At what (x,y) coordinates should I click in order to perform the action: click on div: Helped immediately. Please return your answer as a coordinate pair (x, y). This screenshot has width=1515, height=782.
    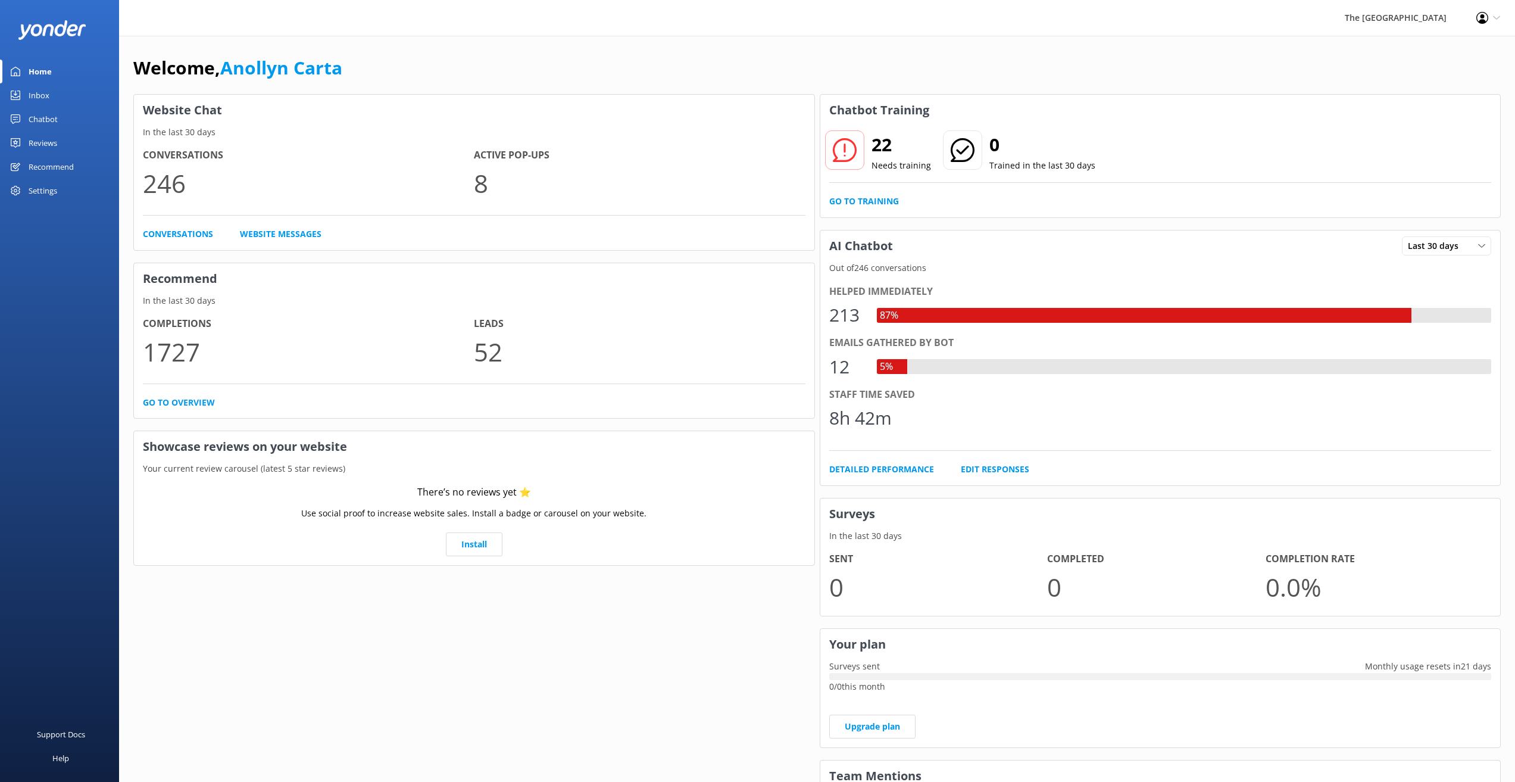
    Looking at the image, I should click on (1160, 292).